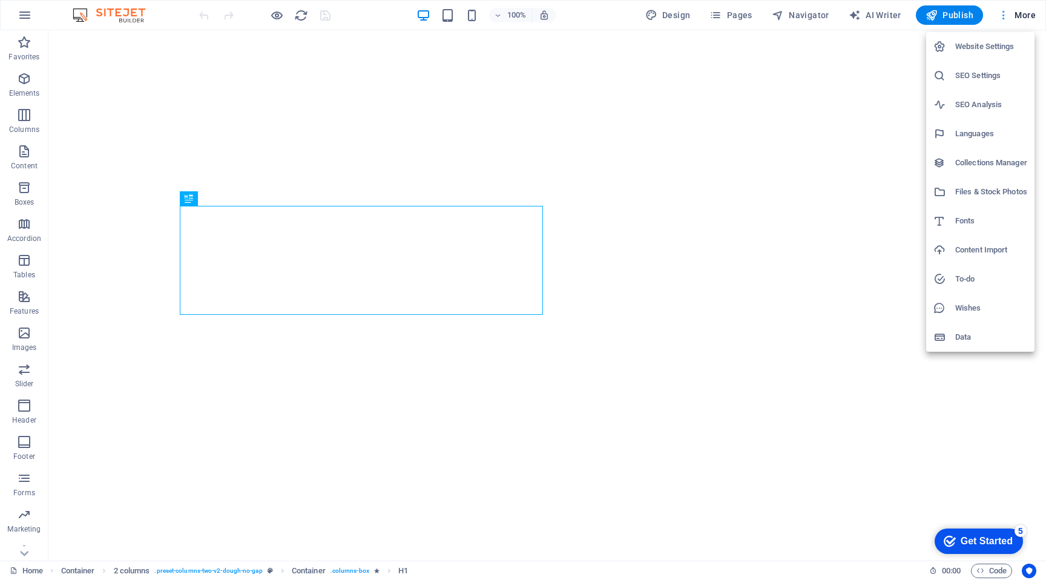  Describe the element at coordinates (991, 76) in the screenshot. I see `h6: SEO Settings` at that location.